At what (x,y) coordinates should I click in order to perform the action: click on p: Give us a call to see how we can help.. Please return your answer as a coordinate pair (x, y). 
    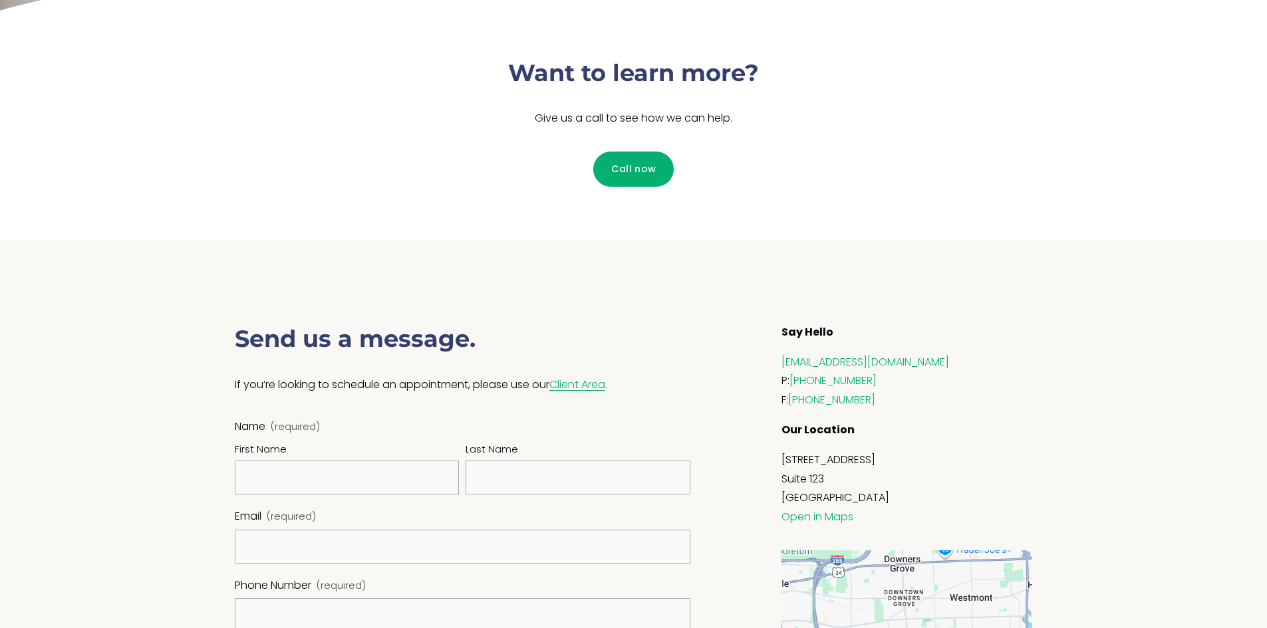
    Looking at the image, I should click on (634, 119).